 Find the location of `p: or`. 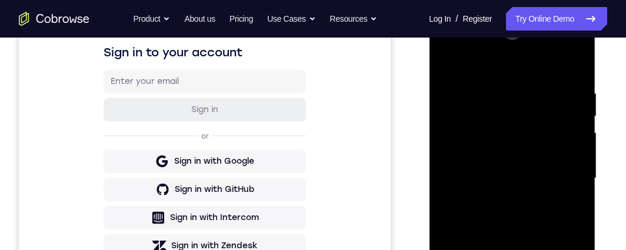

p: or is located at coordinates (186, 173).